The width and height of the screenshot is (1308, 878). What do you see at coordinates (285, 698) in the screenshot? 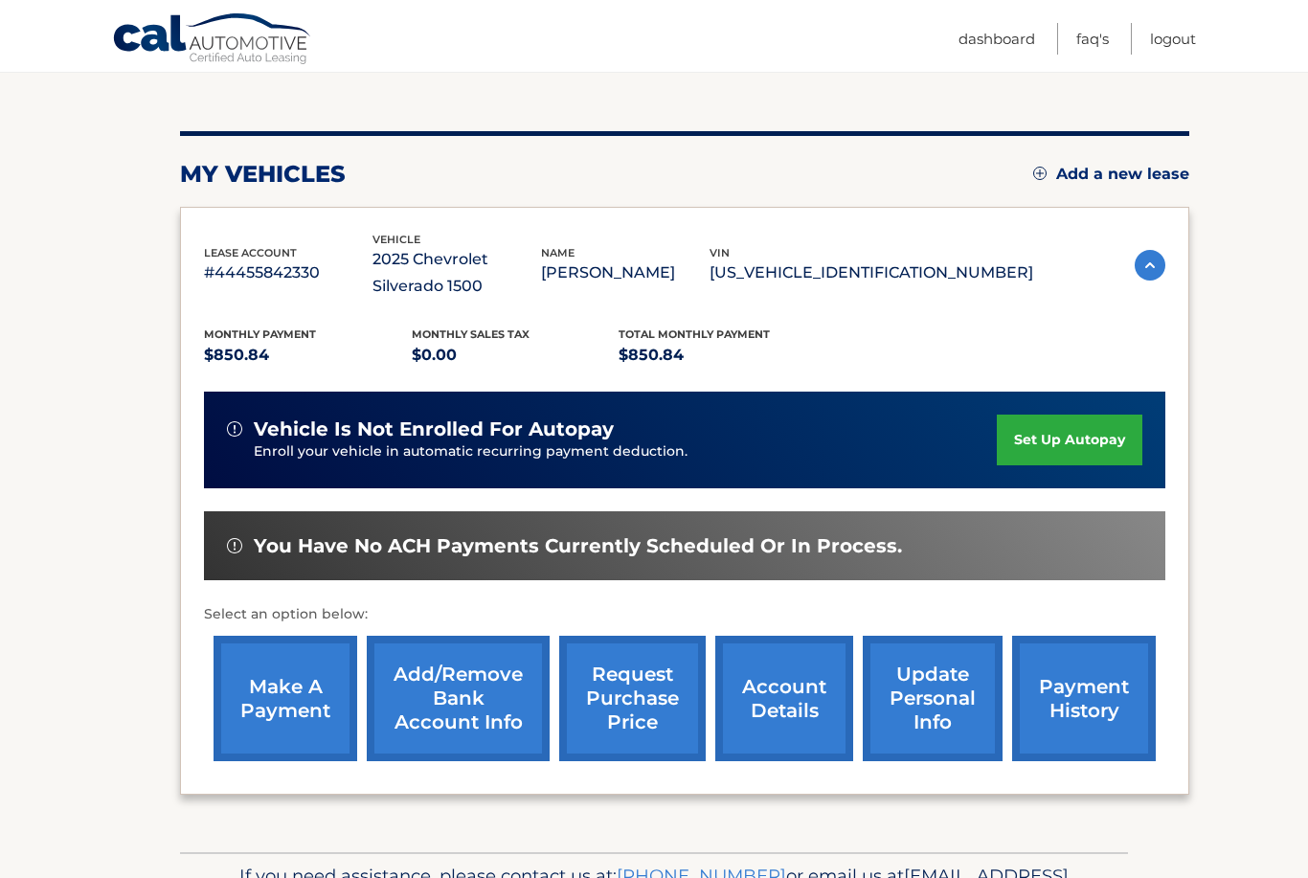
I see `a: make a payment` at bounding box center [285, 698].